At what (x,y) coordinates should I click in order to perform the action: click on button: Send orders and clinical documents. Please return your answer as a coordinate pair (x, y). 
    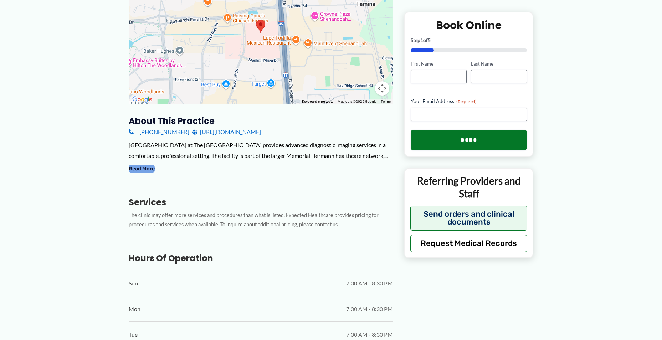
    Looking at the image, I should click on (469, 218).